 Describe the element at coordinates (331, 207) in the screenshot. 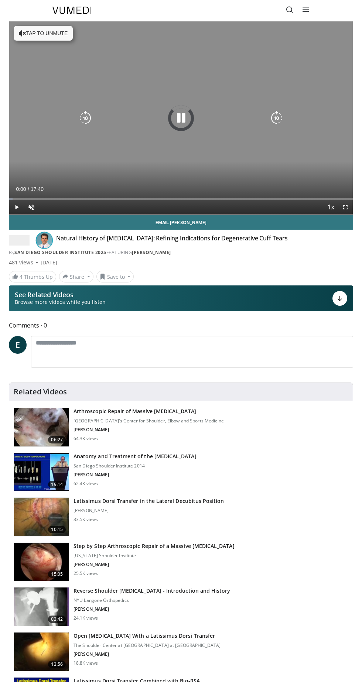

I see `button: Playback Rate` at that location.